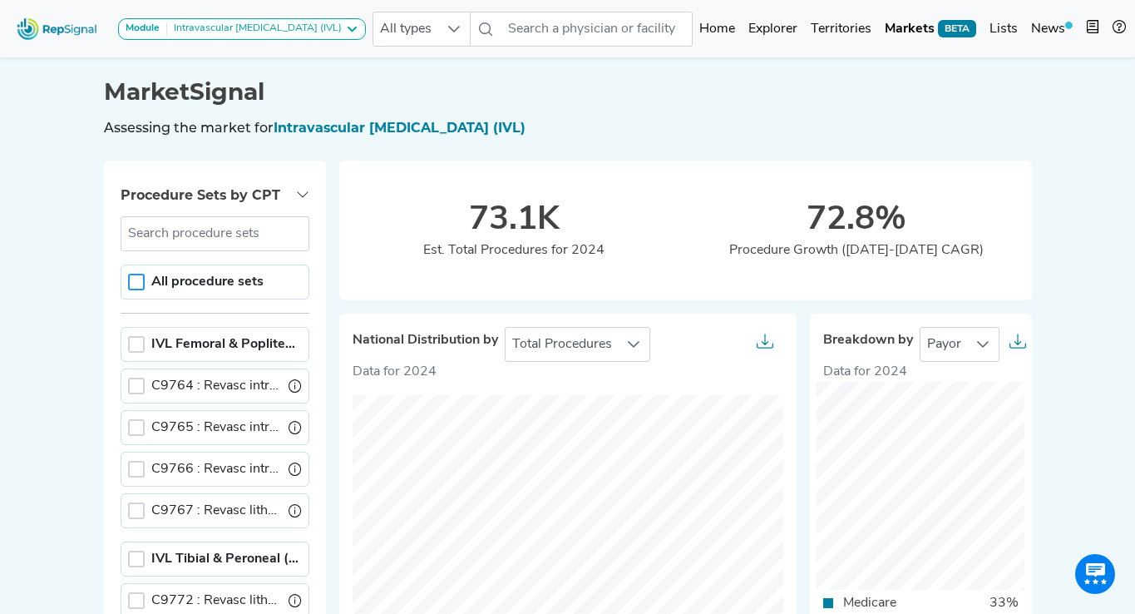  I want to click on span: Payor, so click(944, 344).